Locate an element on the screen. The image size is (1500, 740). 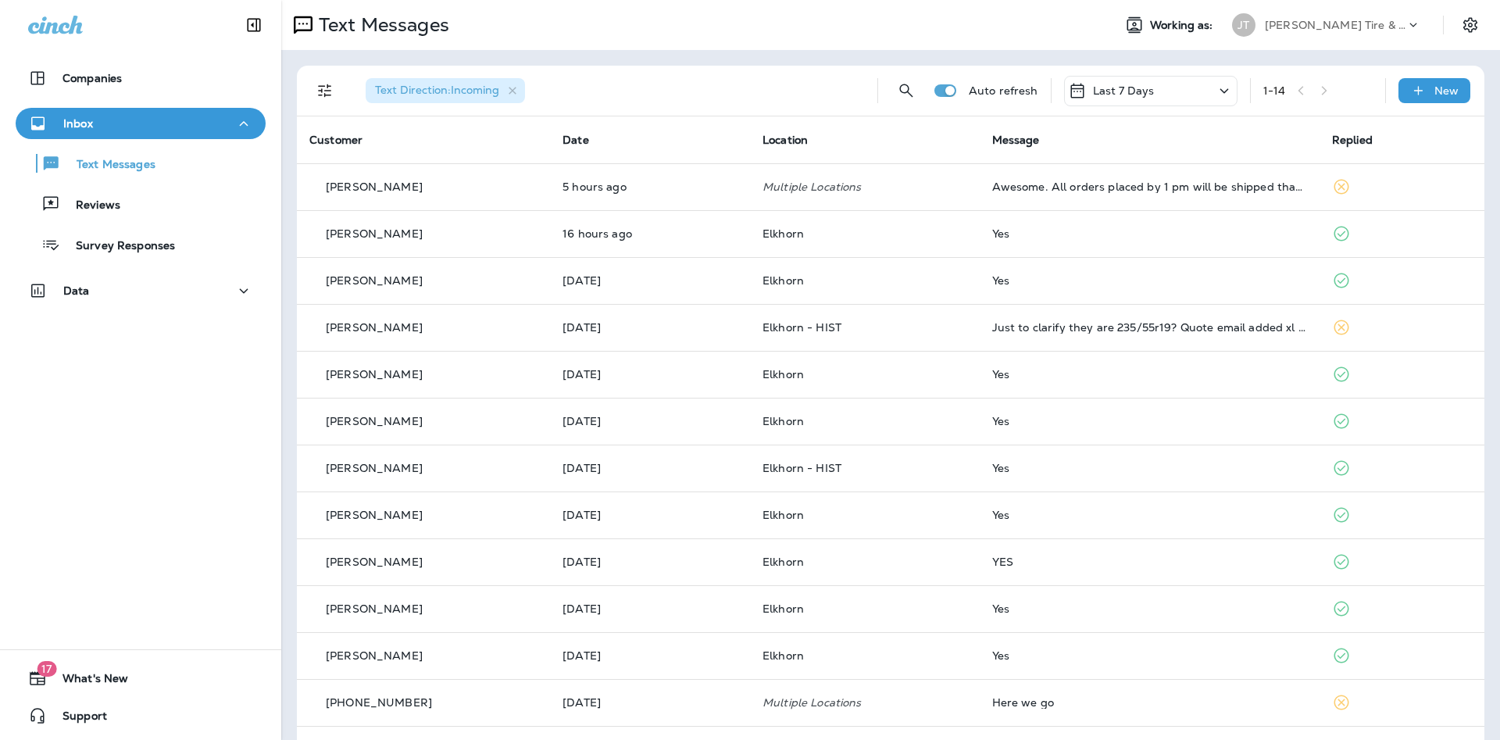
span: Support is located at coordinates (77, 719).